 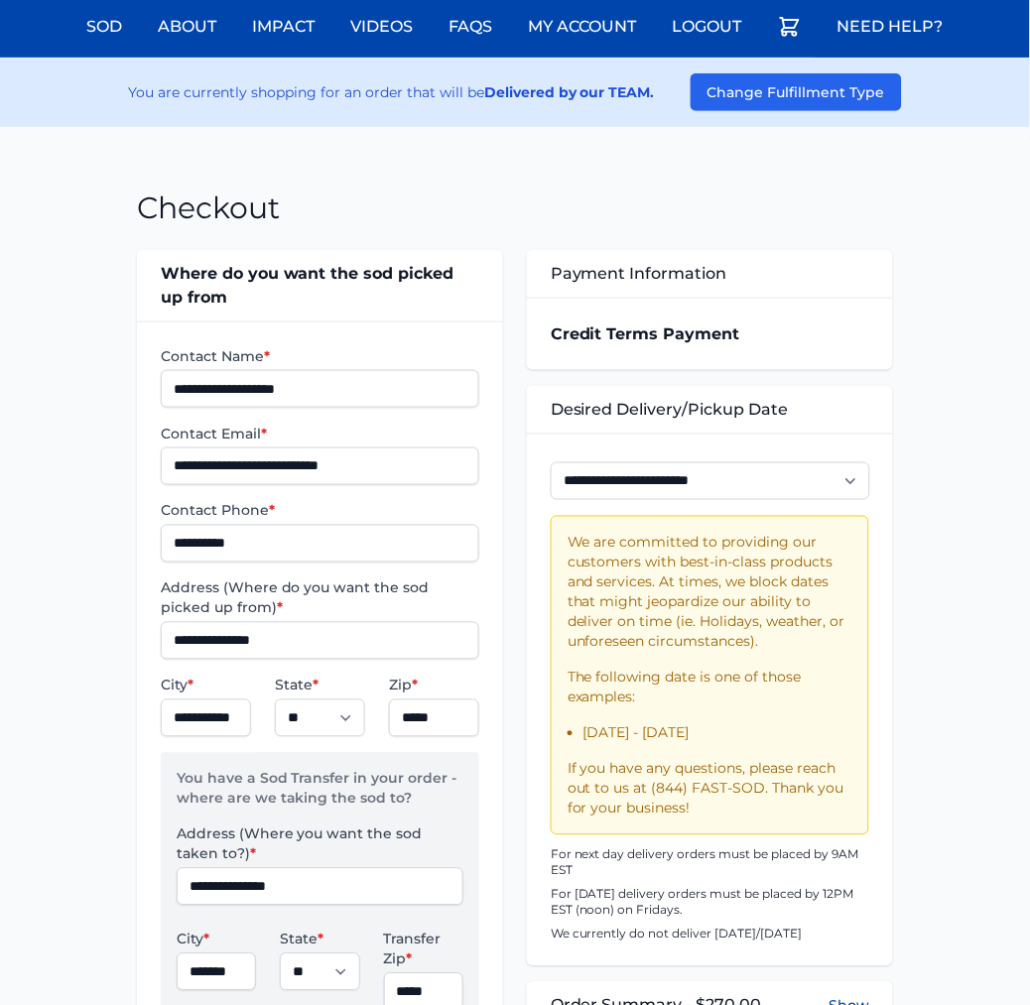 What do you see at coordinates (709, 863) in the screenshot?
I see `p: For next day delivery orders must be placed by 9AM EST` at bounding box center [709, 863].